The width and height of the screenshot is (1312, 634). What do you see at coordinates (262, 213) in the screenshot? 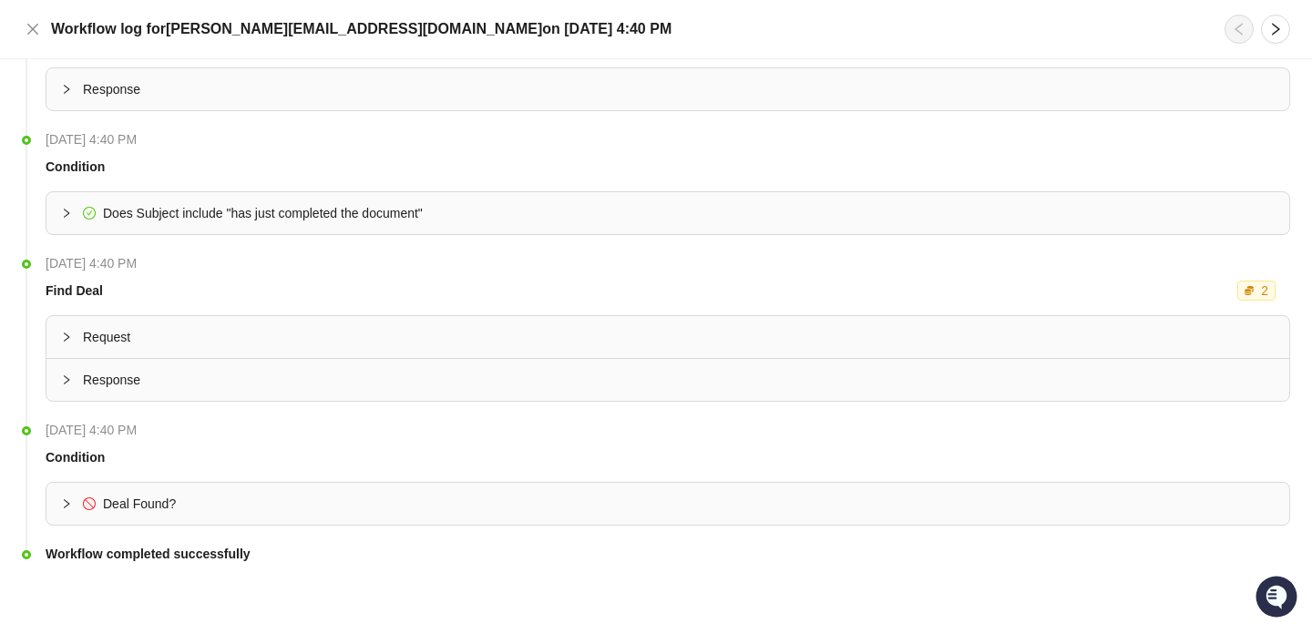
I see `span: Does Subject include "has just completed the document"` at bounding box center [262, 213].